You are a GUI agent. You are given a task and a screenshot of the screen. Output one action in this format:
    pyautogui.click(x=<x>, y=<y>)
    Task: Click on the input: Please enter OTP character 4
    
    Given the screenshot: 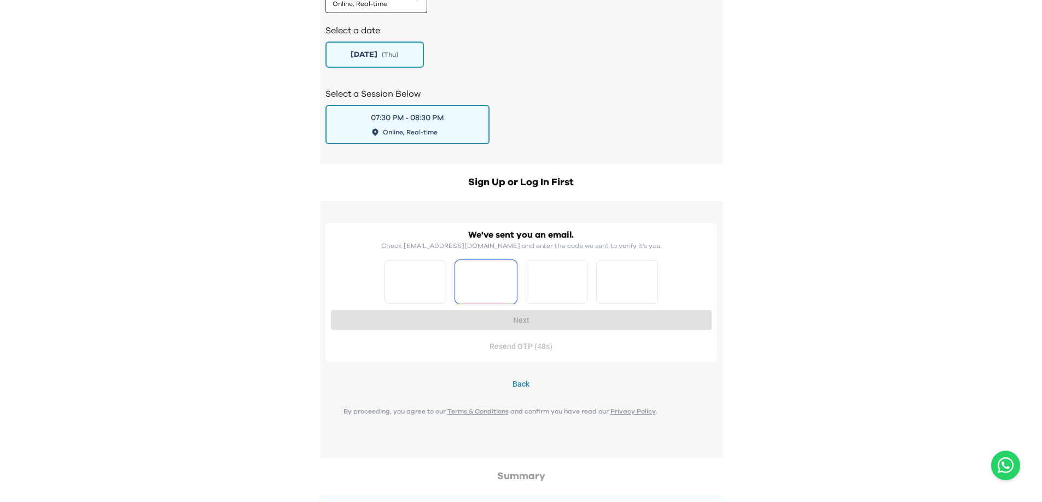 What is the action you would take?
    pyautogui.click(x=627, y=282)
    